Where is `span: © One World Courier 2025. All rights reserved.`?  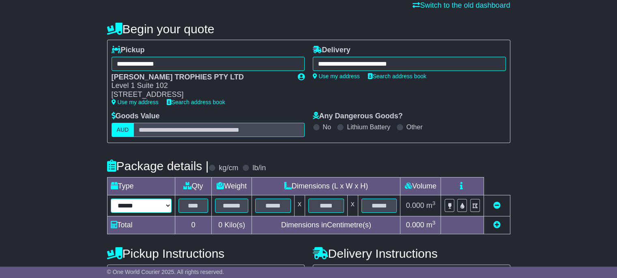 span: © One World Courier 2025. All rights reserved. is located at coordinates (165, 272).